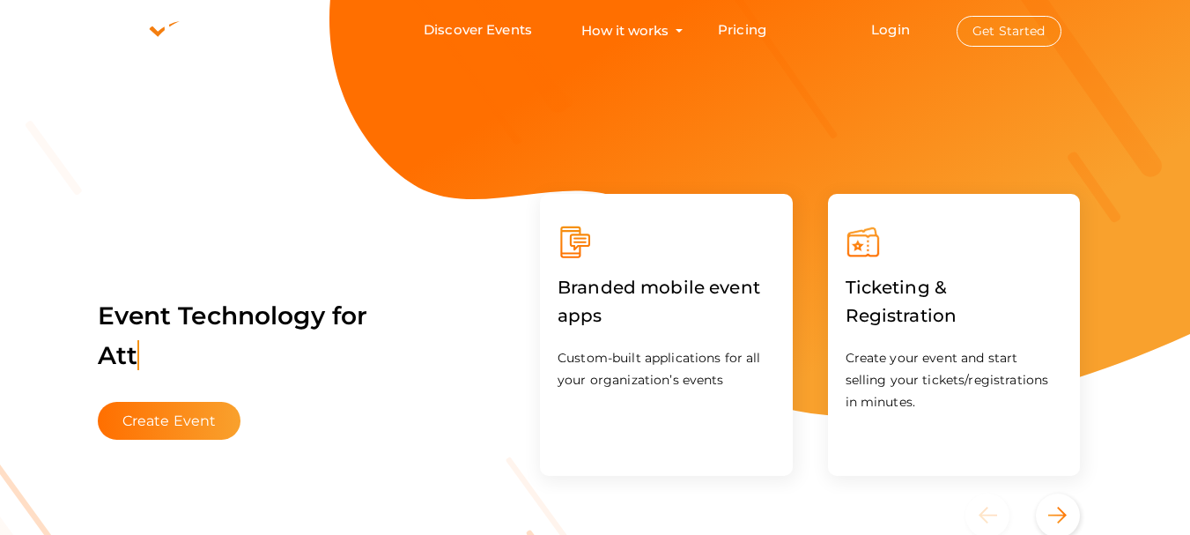  Describe the element at coordinates (232, 336) in the screenshot. I see `label: Event Technology for` at that location.